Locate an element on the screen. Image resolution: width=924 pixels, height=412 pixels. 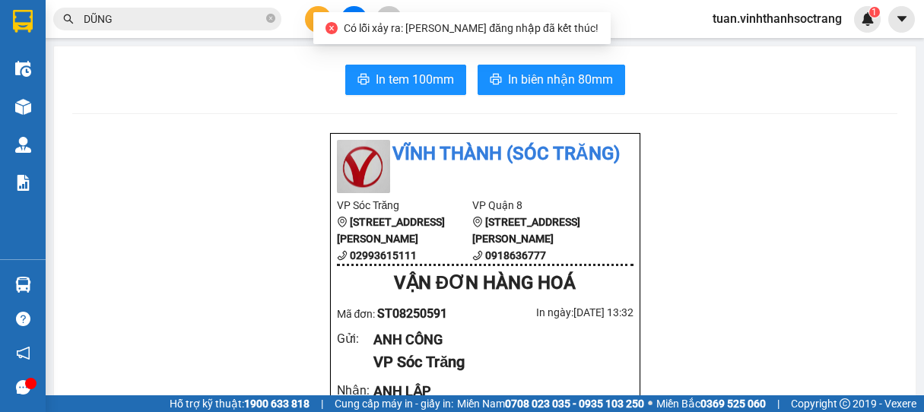
span: search is located at coordinates (68, 19).